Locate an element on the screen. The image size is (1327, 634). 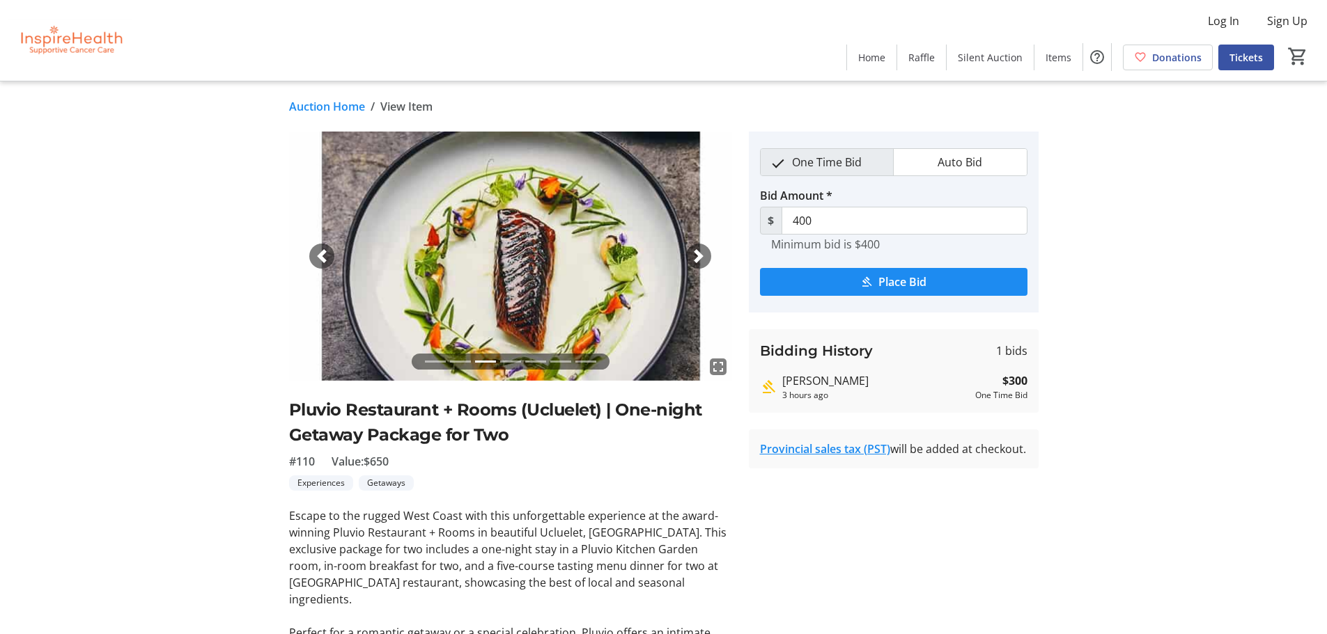
a: Home is located at coordinates (871, 57).